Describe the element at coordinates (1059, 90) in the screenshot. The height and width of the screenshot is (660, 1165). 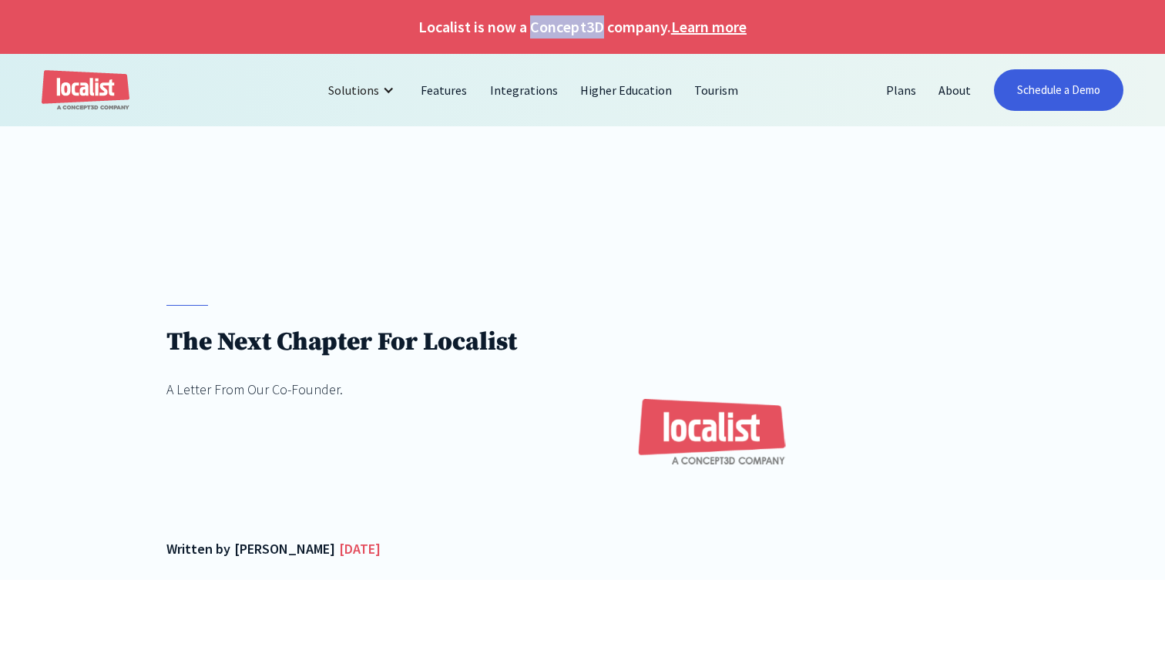
I see `a: Schedule a Demo` at that location.